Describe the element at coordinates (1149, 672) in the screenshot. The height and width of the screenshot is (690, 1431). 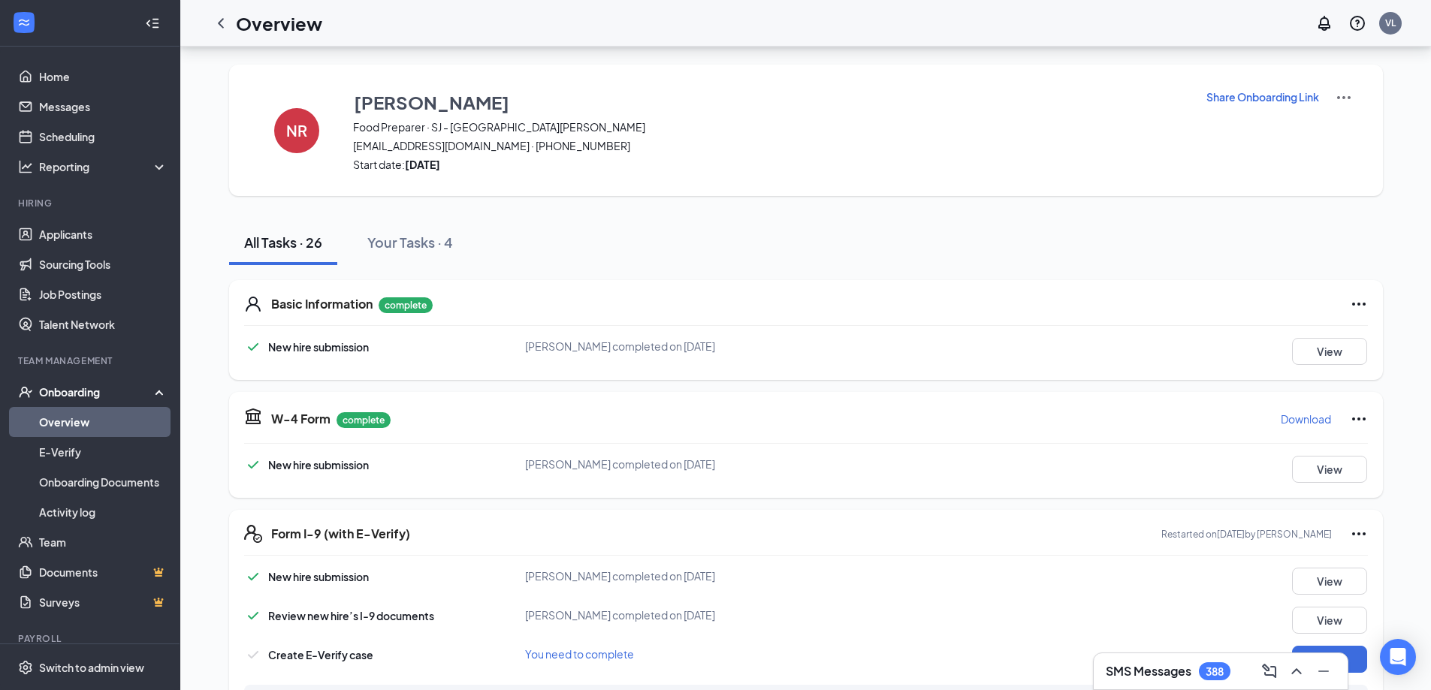
I see `h3: SMS Messages` at that location.